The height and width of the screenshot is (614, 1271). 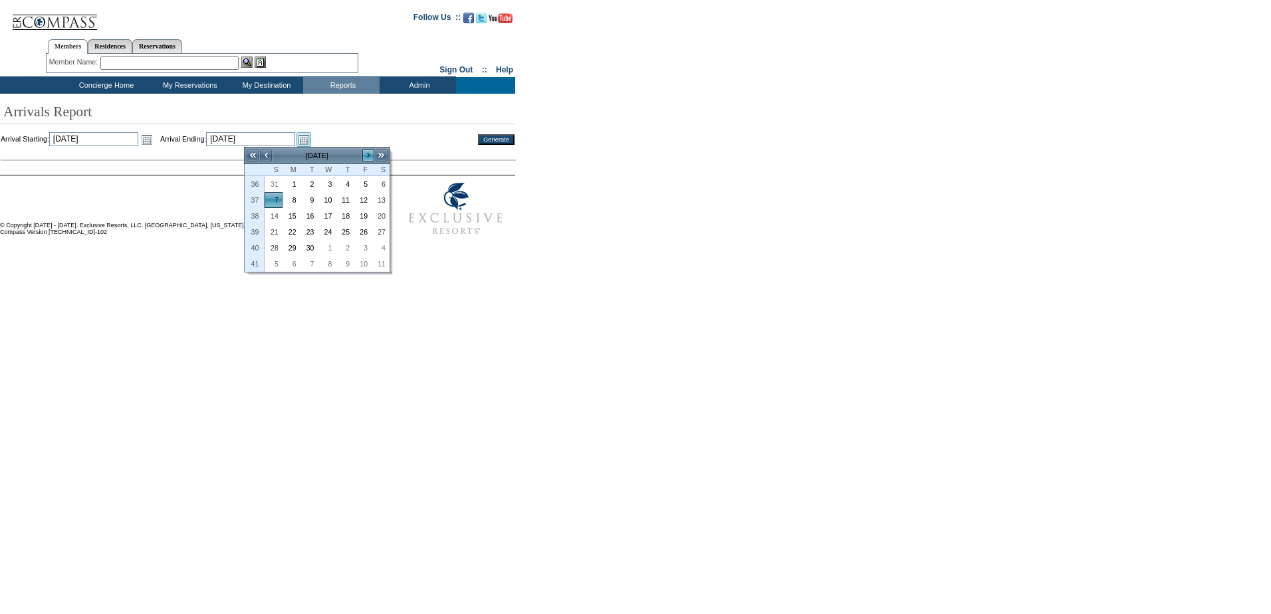 I want to click on a: Sign Out, so click(x=456, y=70).